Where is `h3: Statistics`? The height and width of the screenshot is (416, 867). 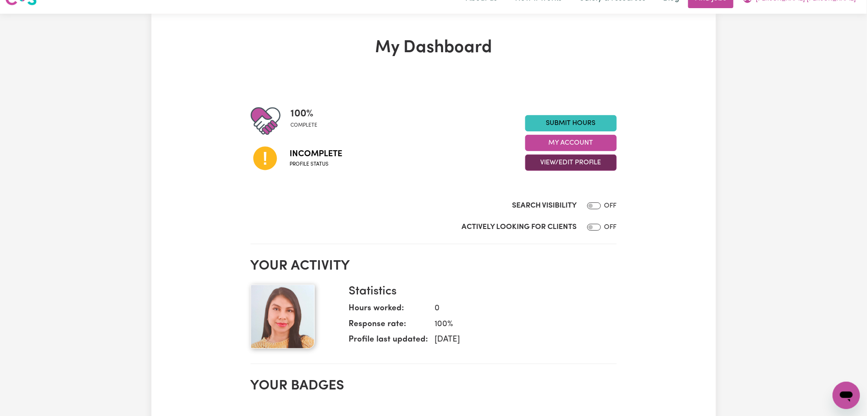 h3: Statistics is located at coordinates (479, 292).